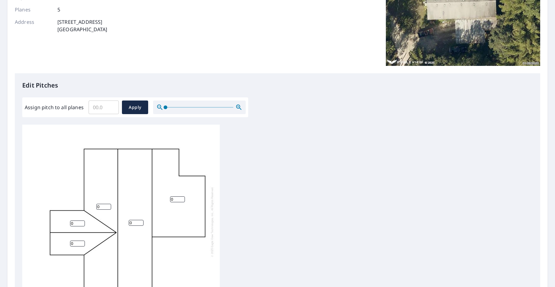  Describe the element at coordinates (135, 107) in the screenshot. I see `span: Apply` at that location.